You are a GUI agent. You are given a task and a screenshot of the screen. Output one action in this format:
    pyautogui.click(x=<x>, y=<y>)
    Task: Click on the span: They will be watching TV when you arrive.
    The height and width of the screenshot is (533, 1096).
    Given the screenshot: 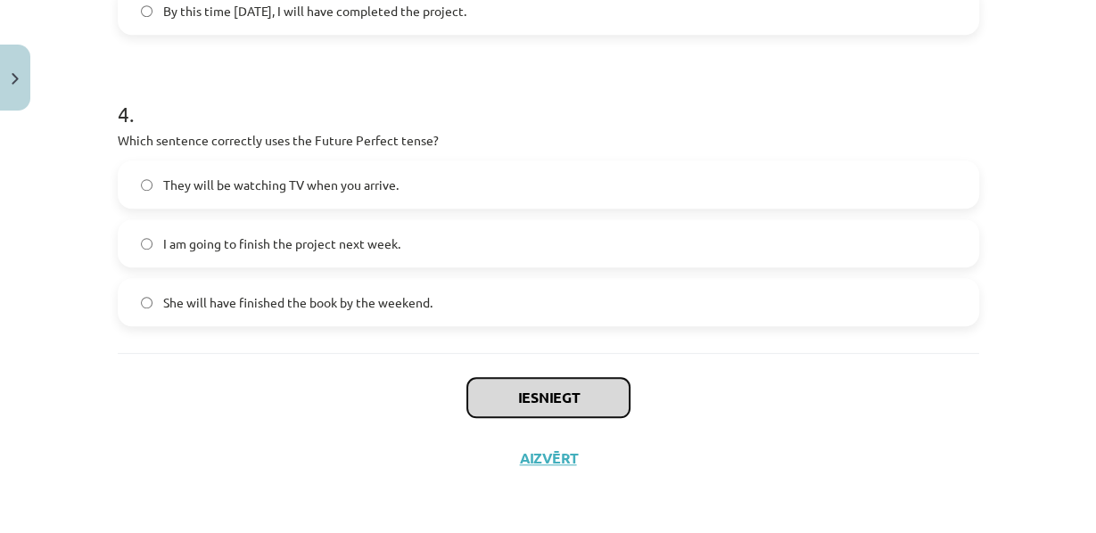 What is the action you would take?
    pyautogui.click(x=281, y=185)
    